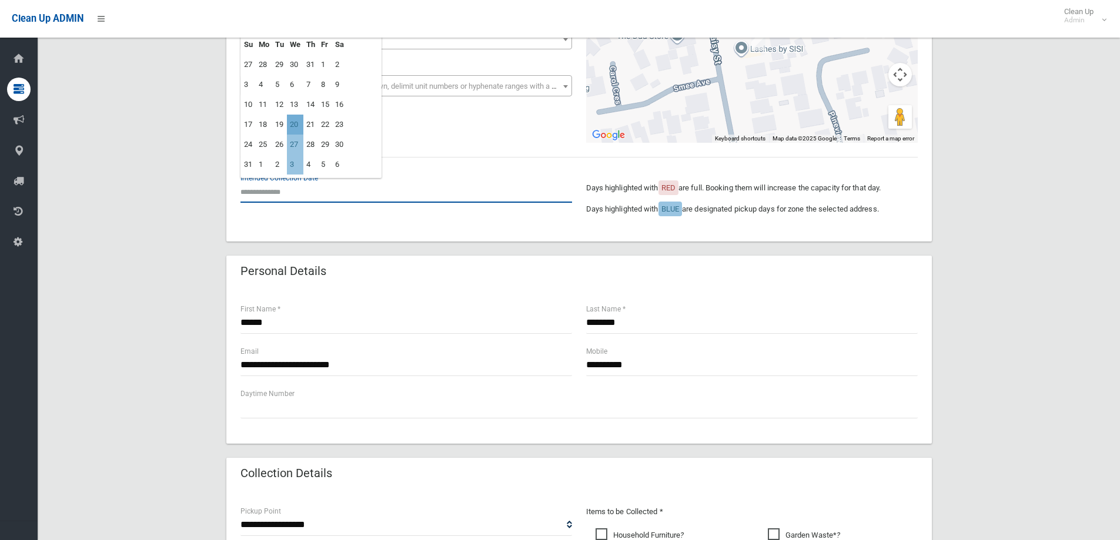  What do you see at coordinates (248, 105) in the screenshot?
I see `td: 10` at bounding box center [248, 105].